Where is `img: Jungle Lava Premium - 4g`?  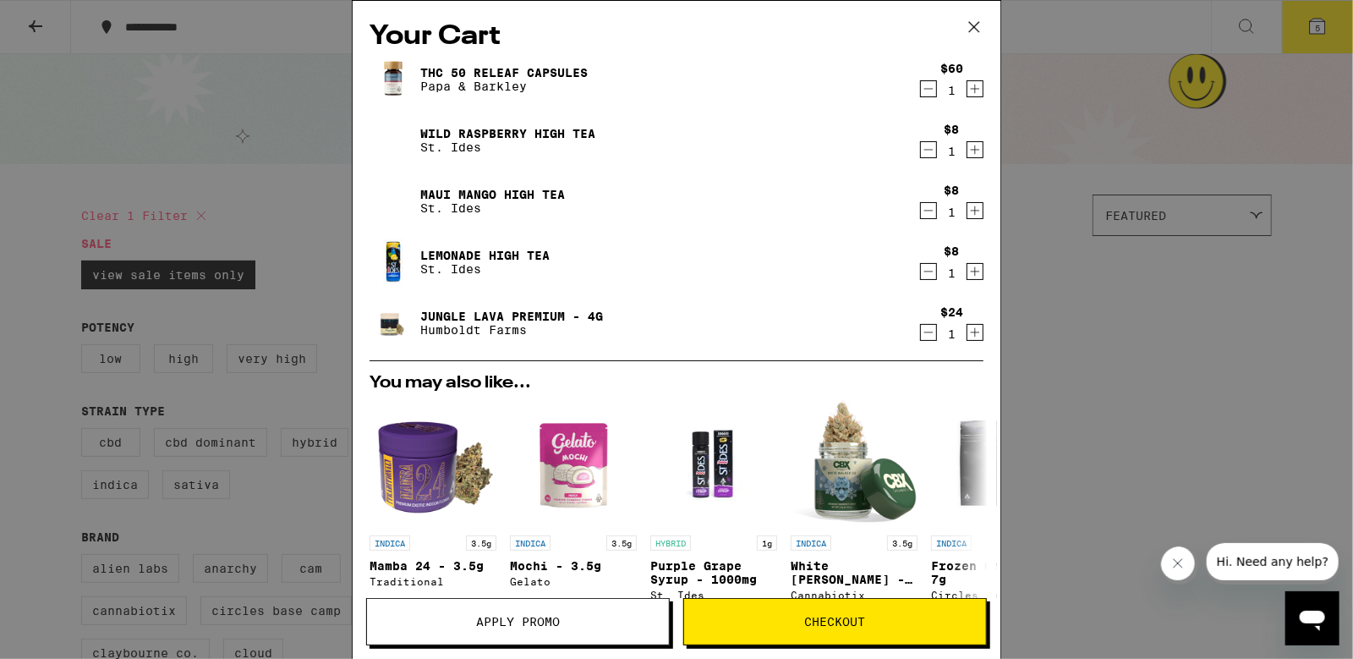
img: Jungle Lava Premium - 4g is located at coordinates (393, 323).